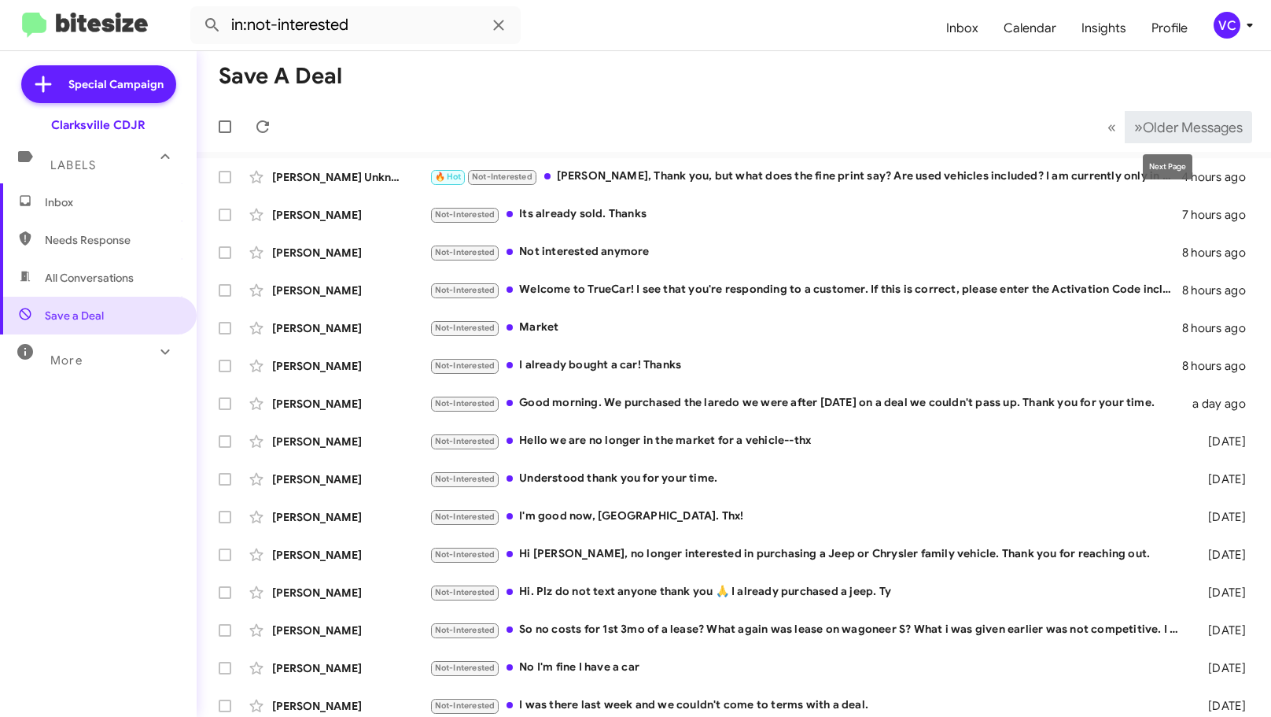 The height and width of the screenshot is (717, 1271). Describe the element at coordinates (808, 592) in the screenshot. I see `div: Hi. Plz do not text anyone thank you 🙏 I already purchased a jeep. Ty` at that location.